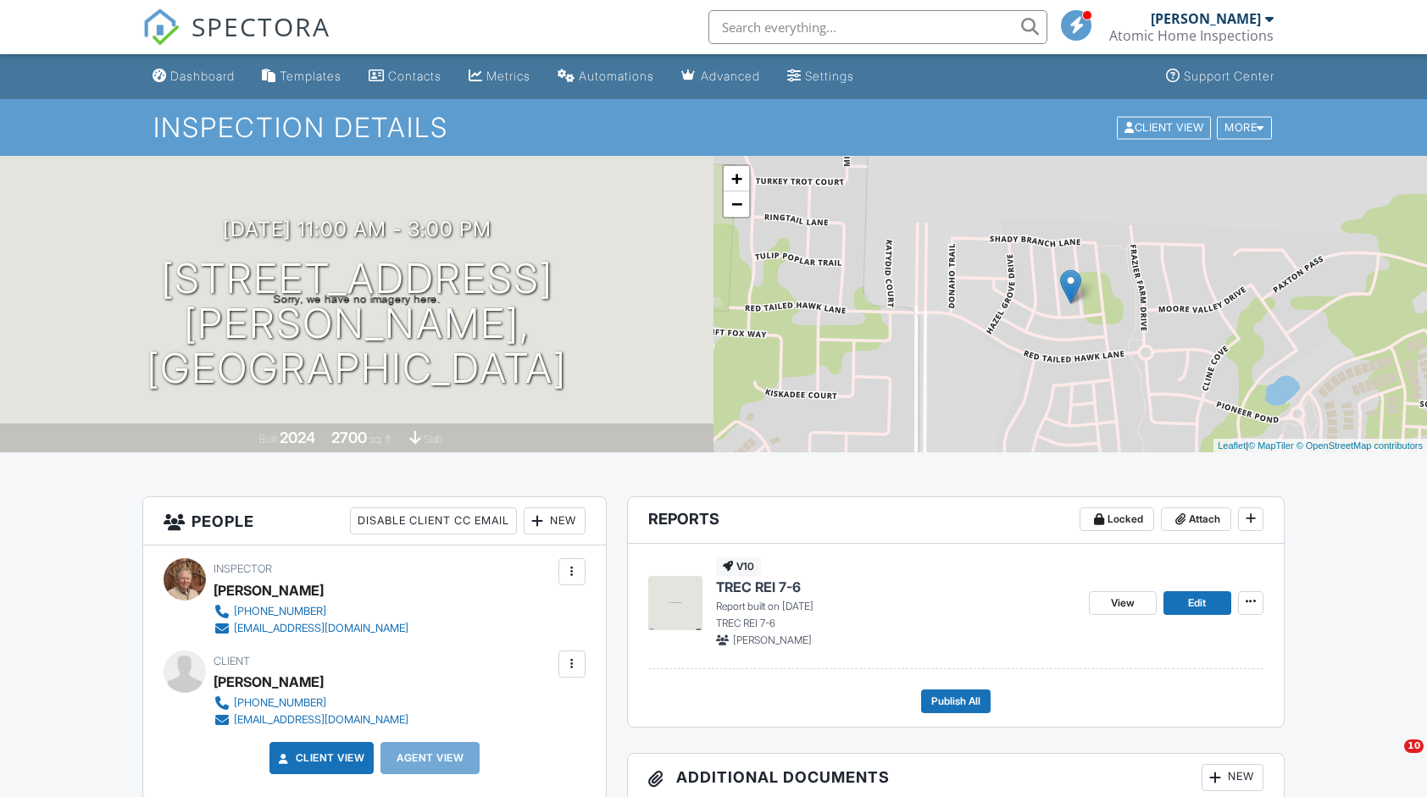 Image resolution: width=1427 pixels, height=797 pixels. I want to click on a: Dashboard, so click(193, 76).